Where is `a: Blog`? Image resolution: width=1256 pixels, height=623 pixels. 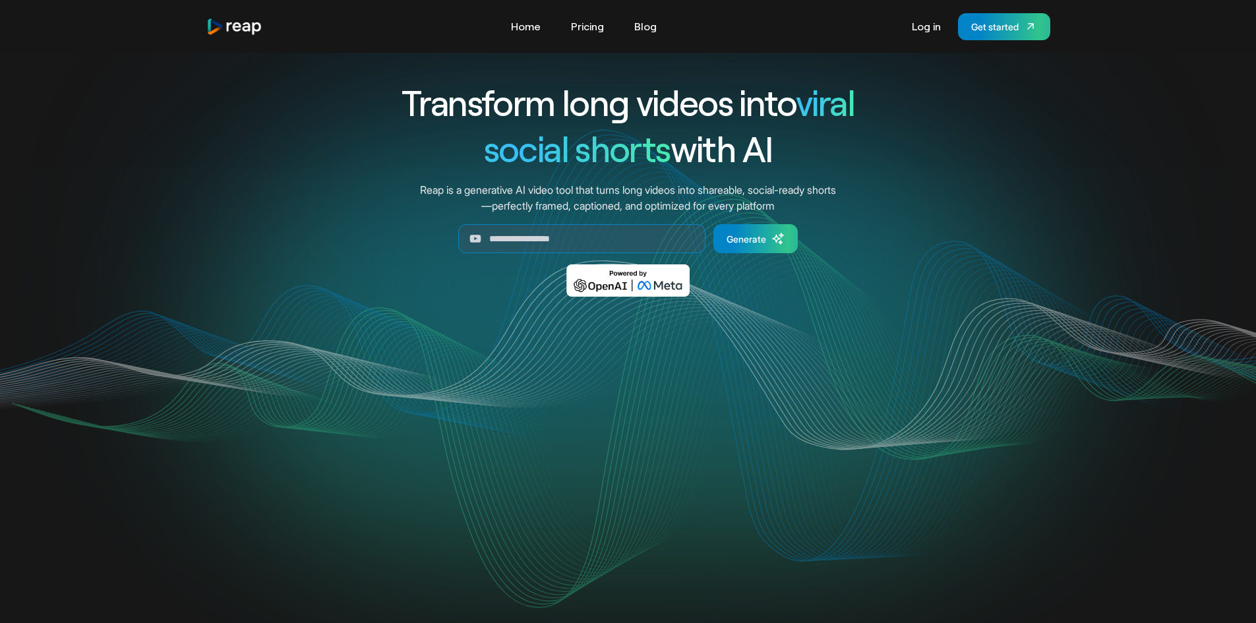 a: Blog is located at coordinates (645, 26).